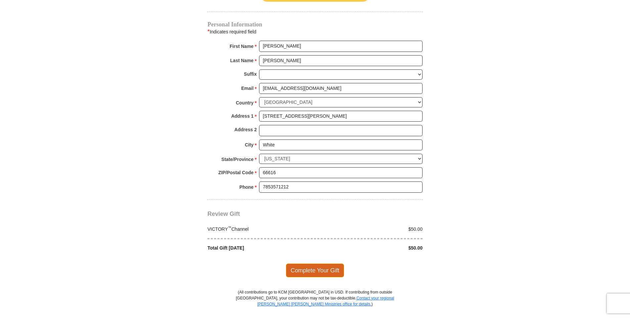 The image size is (630, 318). I want to click on h4: Personal Information, so click(315, 24).